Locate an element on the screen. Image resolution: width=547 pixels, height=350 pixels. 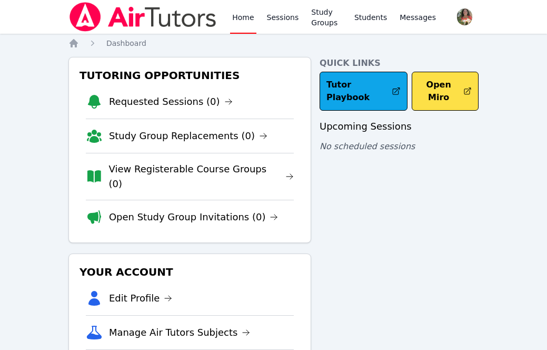
span: No scheduled sessions is located at coordinates (367, 146).